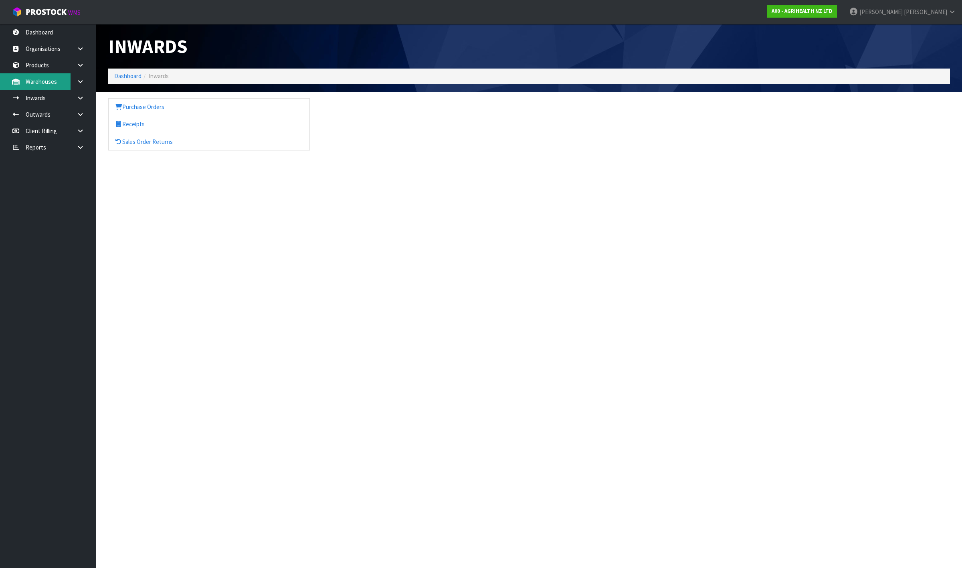 This screenshot has width=962, height=568. I want to click on a: Purchase Orders, so click(209, 107).